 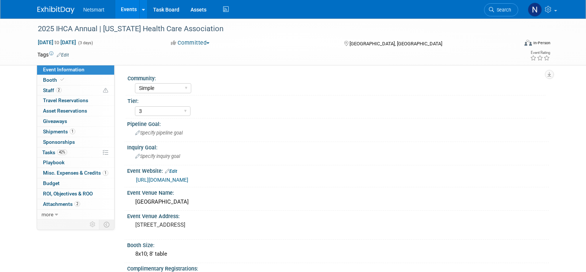 I want to click on div: Event Venue Address:, so click(x=338, y=215).